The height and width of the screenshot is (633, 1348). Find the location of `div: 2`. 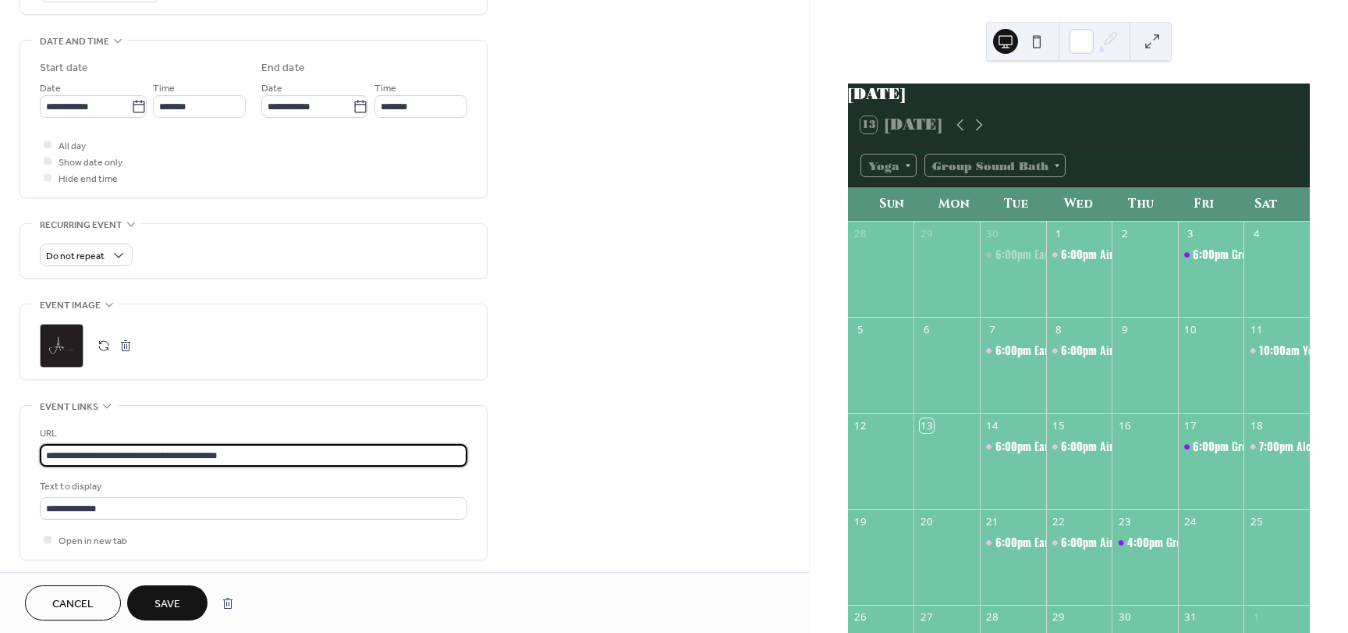

div: 2 is located at coordinates (1124, 234).